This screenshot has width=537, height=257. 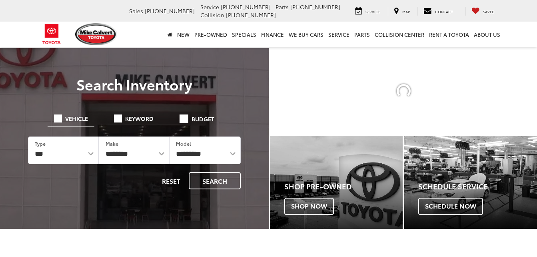 I want to click on label: Model, so click(x=184, y=143).